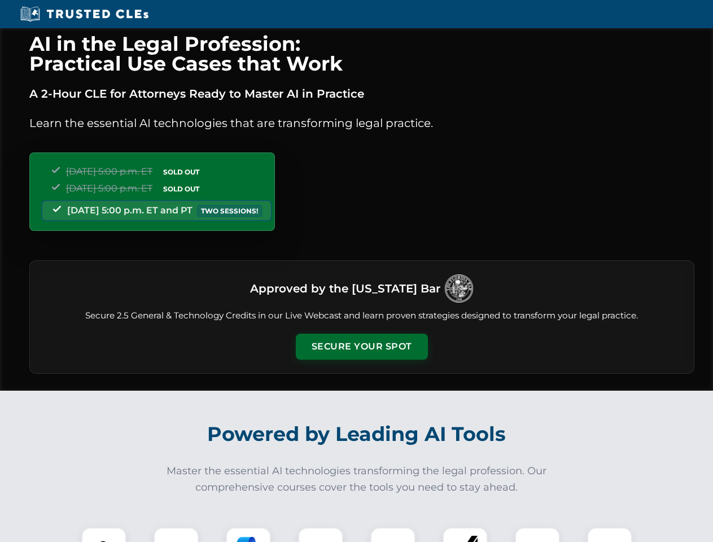 The width and height of the screenshot is (713, 542). I want to click on p: Master the essential AI technologies transforming the legal profession. Our comprehensive courses..., so click(357, 479).